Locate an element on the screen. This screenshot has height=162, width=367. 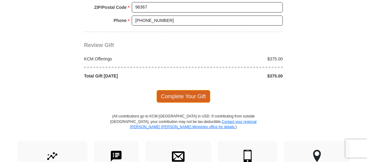
strong: Phone is located at coordinates (120, 21).